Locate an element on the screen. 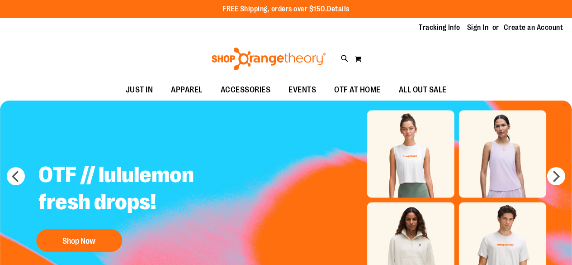 The image size is (572, 265). img: Shop Orangetheory is located at coordinates (269, 59).